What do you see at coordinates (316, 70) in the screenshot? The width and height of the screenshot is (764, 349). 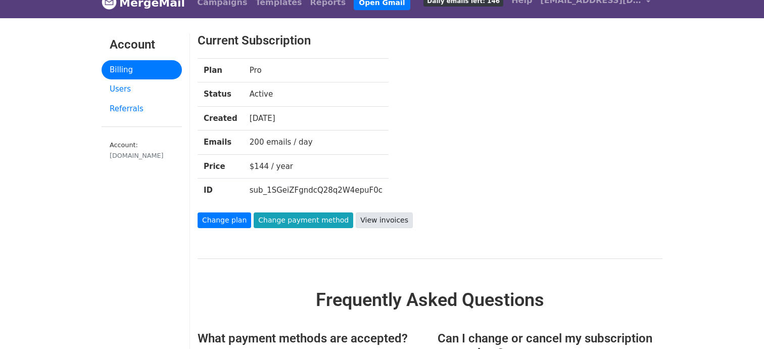 I see `td: Pro` at bounding box center [316, 70].